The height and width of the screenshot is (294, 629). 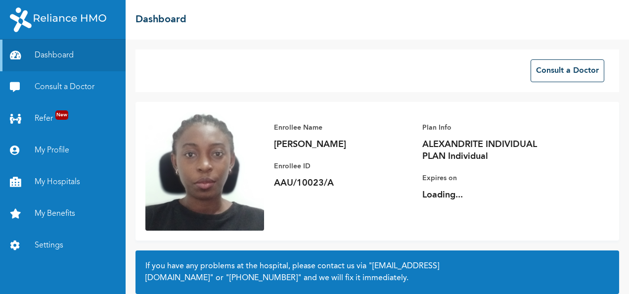 What do you see at coordinates (62, 115) in the screenshot?
I see `span: New` at bounding box center [62, 115].